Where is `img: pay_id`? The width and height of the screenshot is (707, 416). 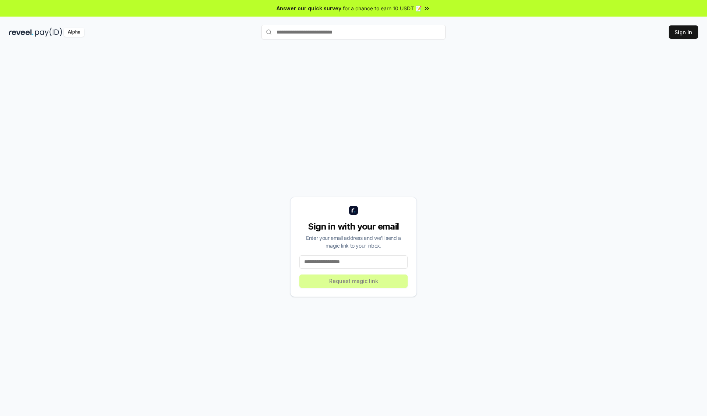
img: pay_id is located at coordinates (49, 32).